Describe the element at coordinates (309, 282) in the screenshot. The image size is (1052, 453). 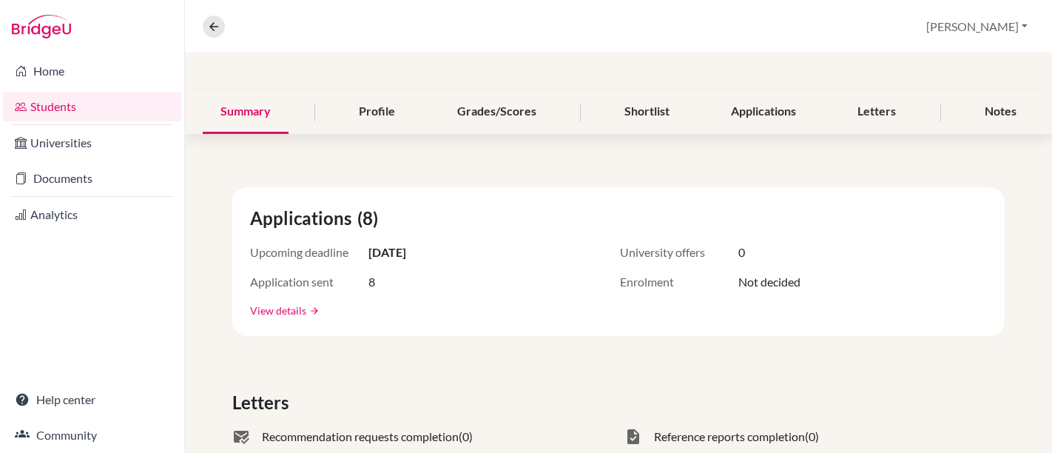
I see `span: Application sent` at that location.